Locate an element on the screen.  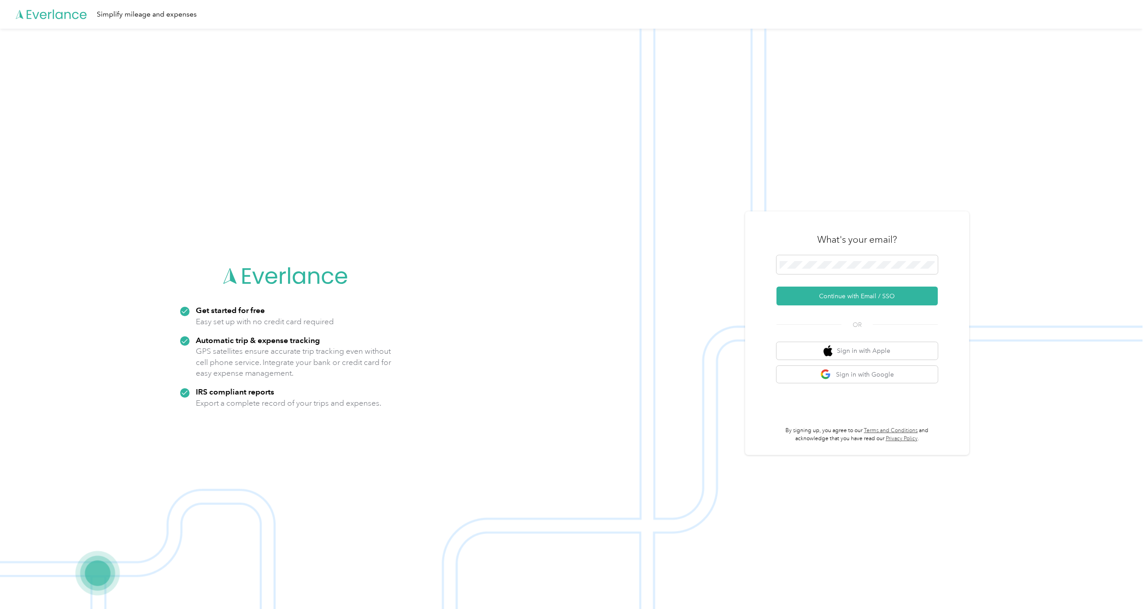
p: By signing up, you agree to our and acknowledge that you have read our . is located at coordinates (857, 435).